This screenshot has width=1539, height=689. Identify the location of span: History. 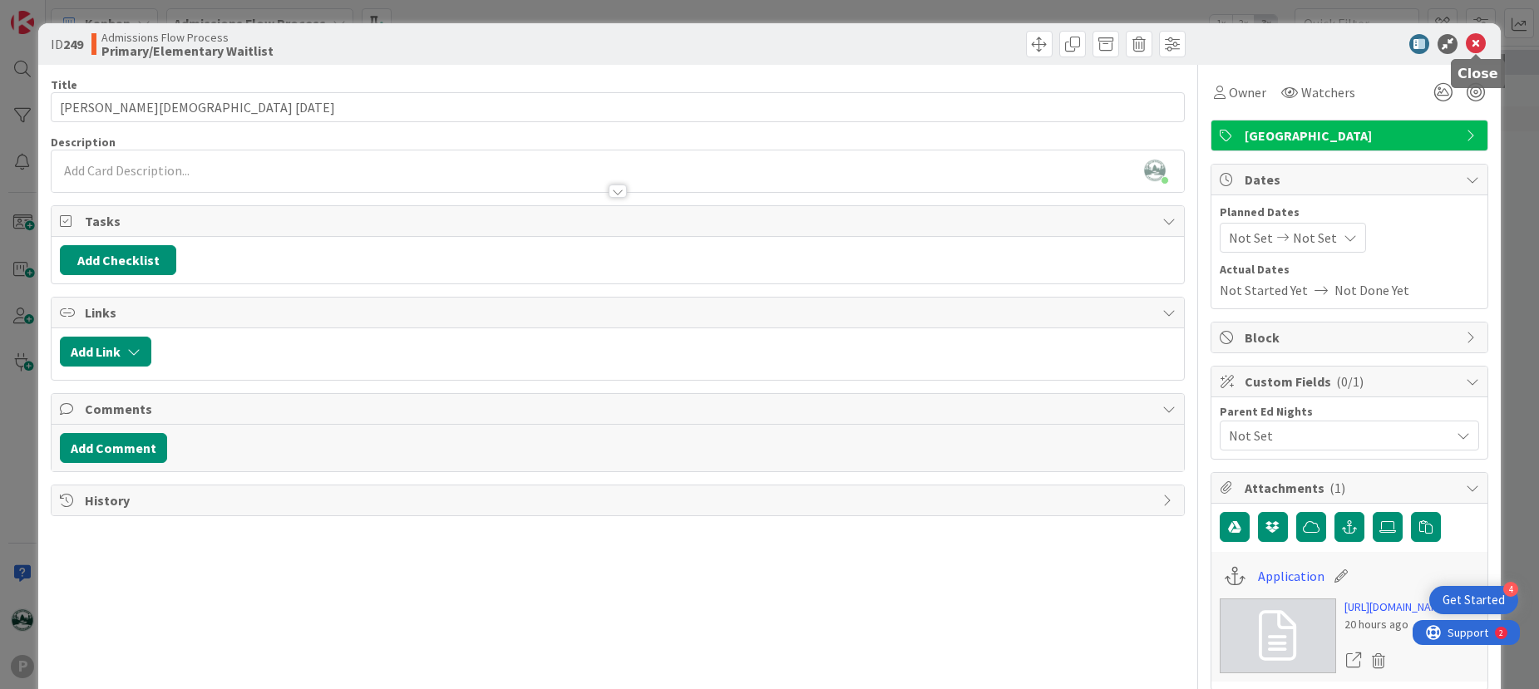
(619, 501).